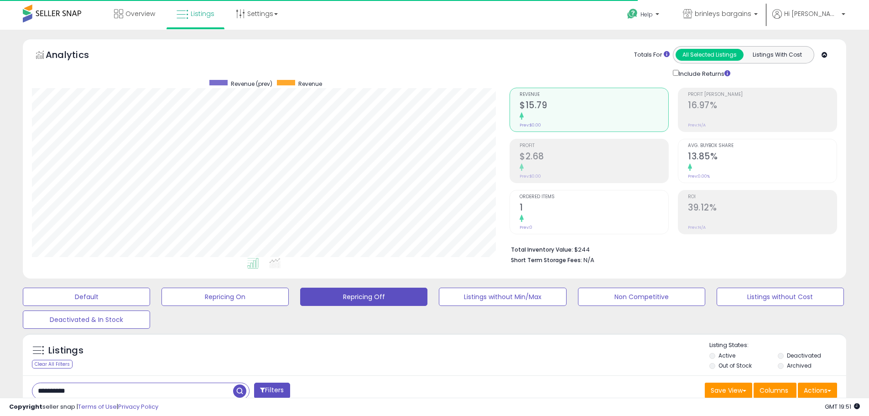 The height and width of the screenshot is (416, 869). Describe the element at coordinates (364, 296) in the screenshot. I see `button: Repricing Off` at that location.